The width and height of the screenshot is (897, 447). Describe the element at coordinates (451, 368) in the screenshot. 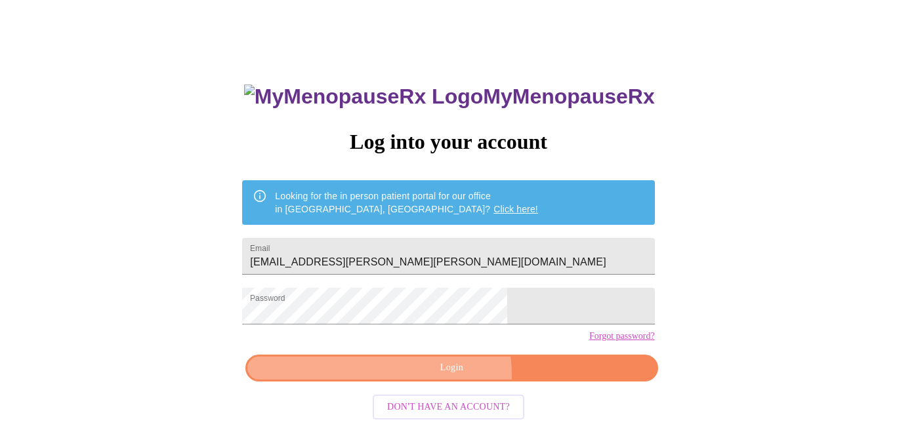

I see `span: Login` at that location.